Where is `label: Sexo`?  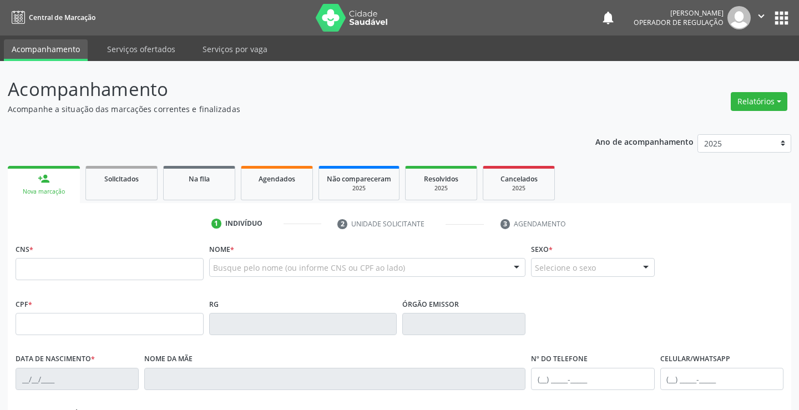 label: Sexo is located at coordinates (542, 249).